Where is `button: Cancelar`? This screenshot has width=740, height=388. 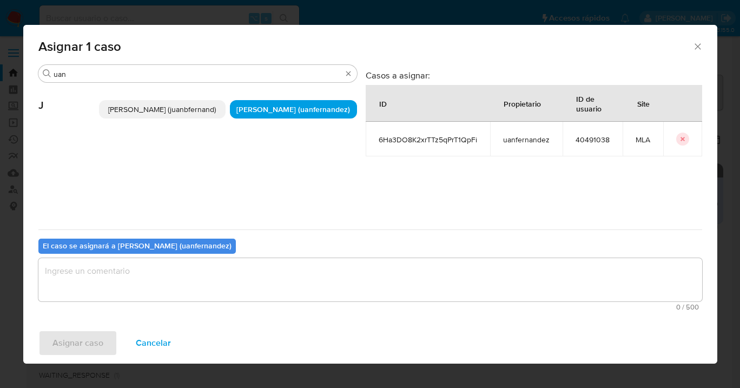
button: Cancelar is located at coordinates (153, 343).